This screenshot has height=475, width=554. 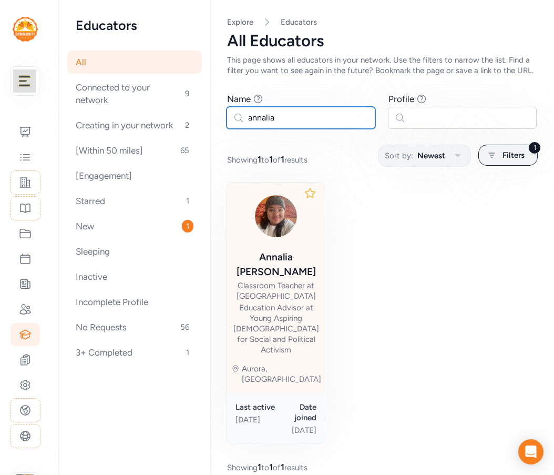 I want to click on div: Date joined, so click(x=296, y=412).